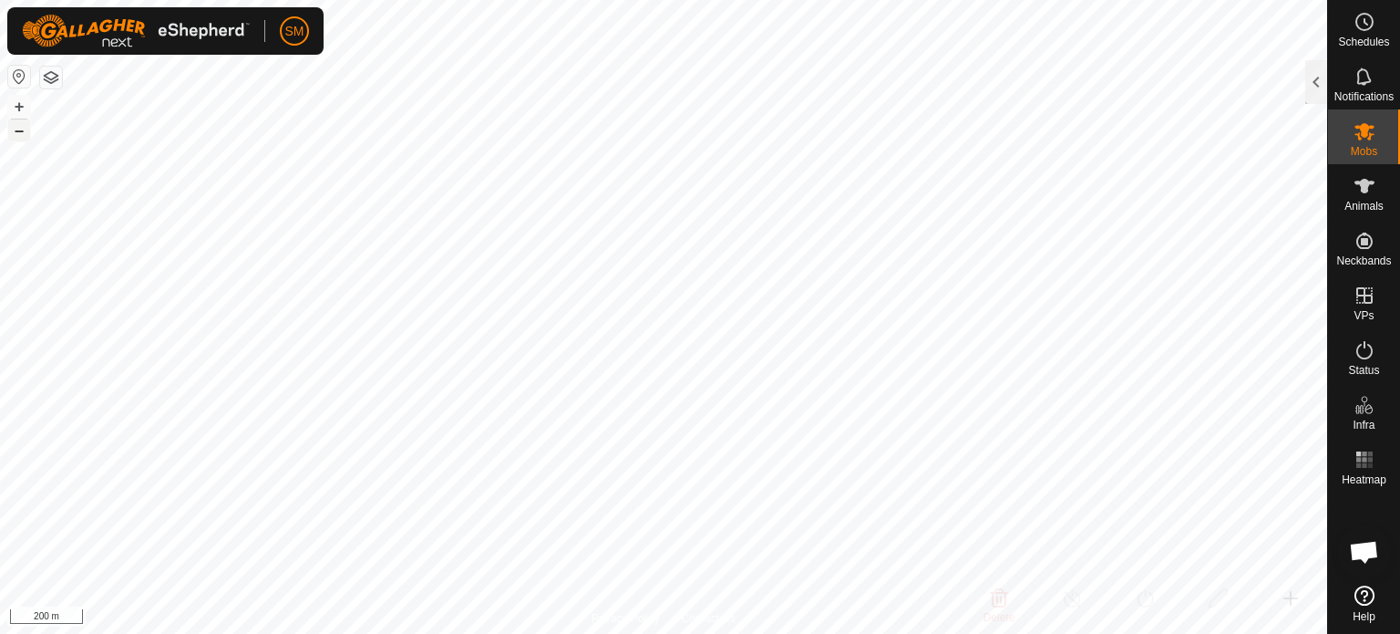 The image size is (1400, 634). Describe the element at coordinates (1364, 206) in the screenshot. I see `span: Animals` at that location.